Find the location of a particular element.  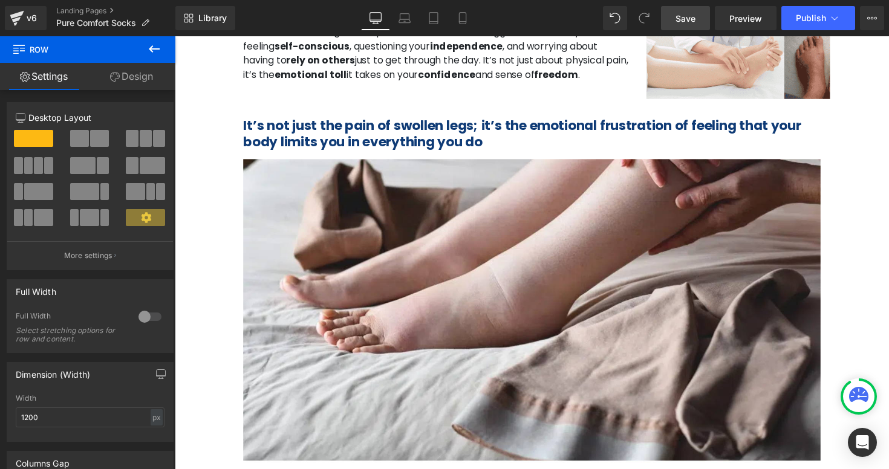

span: Publish is located at coordinates (811, 18).